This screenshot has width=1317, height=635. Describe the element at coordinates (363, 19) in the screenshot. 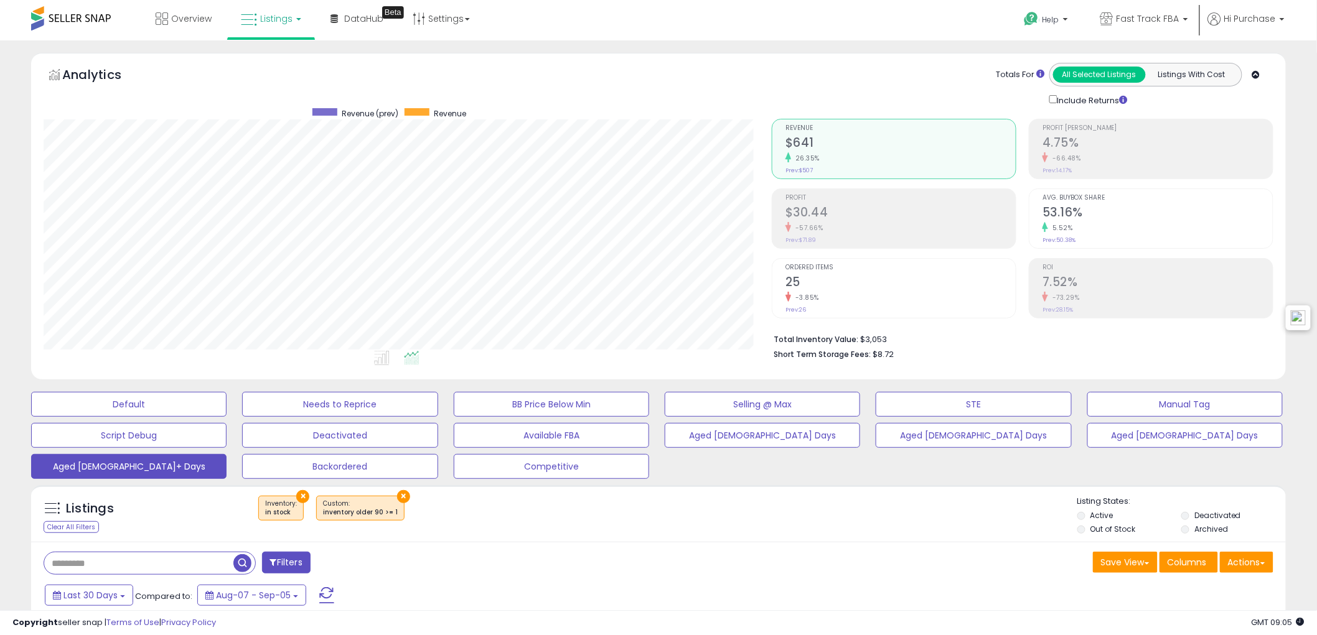

I see `span: DataHub` at that location.